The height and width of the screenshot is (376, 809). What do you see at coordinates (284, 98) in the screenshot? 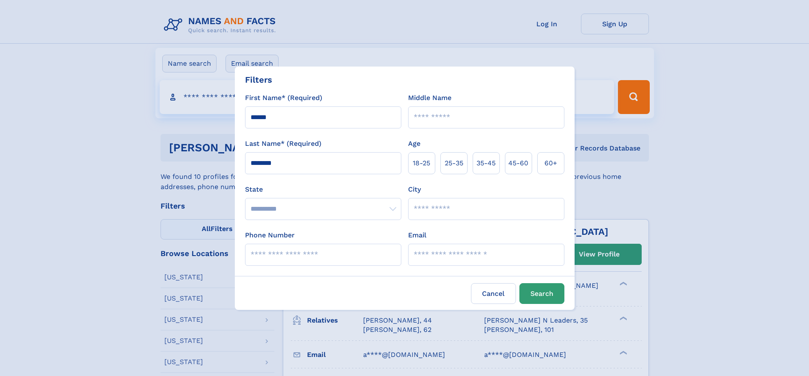
I see `label: First Name* (Required)` at bounding box center [284, 98].